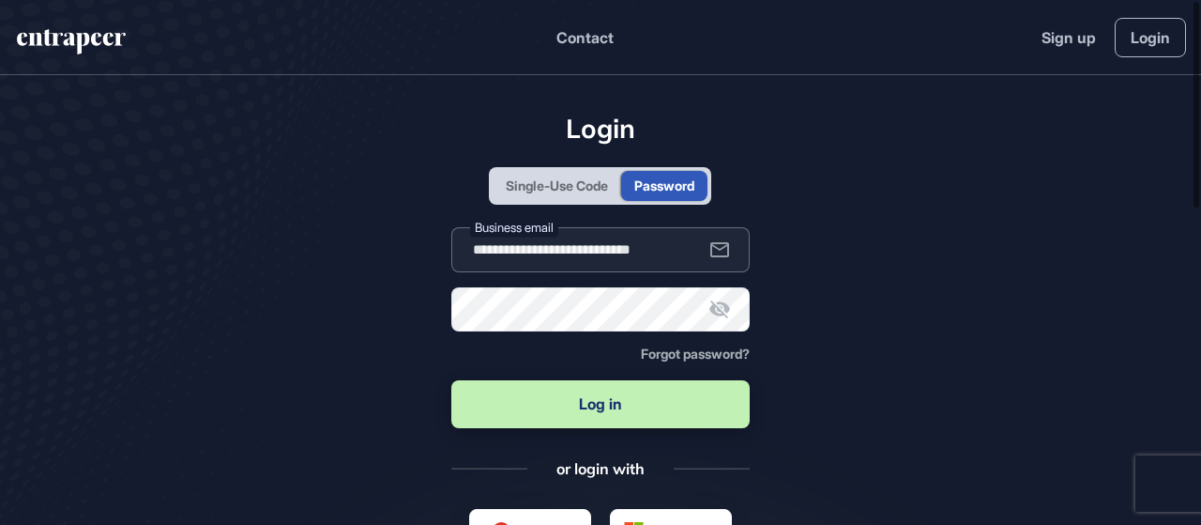 The height and width of the screenshot is (525, 1201). I want to click on button: Log in, so click(601, 404).